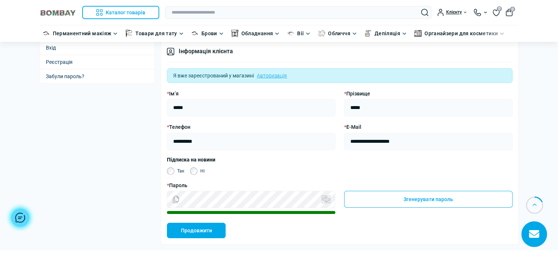 The height and width of the screenshot is (258, 558). Describe the element at coordinates (418, 33) in the screenshot. I see `img: Органайзери для косметики` at that location.